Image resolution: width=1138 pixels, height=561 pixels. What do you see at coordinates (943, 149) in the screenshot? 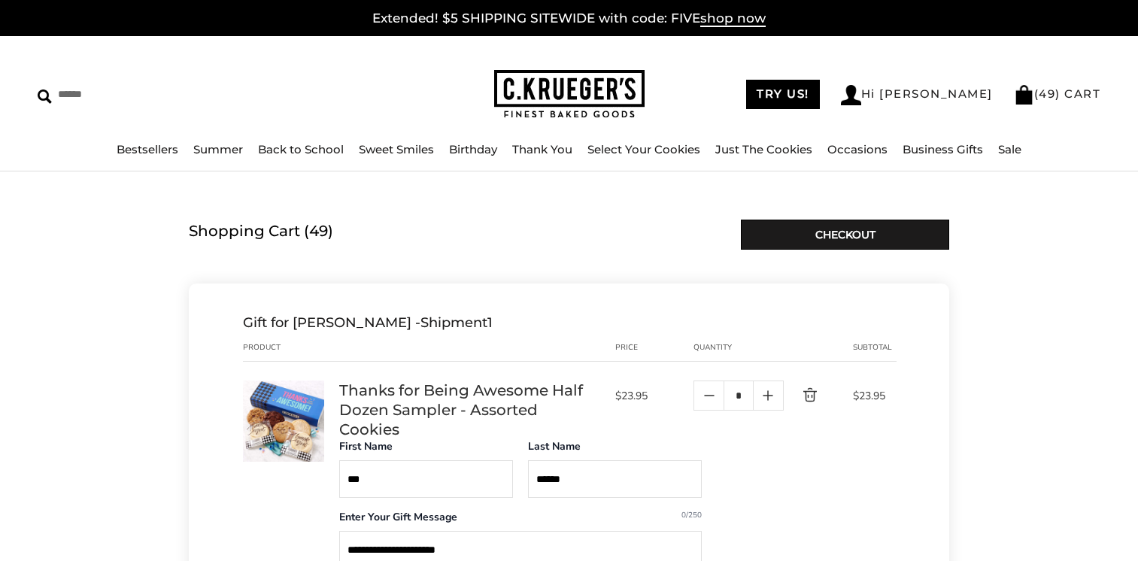
I see `a: Business Gifts` at bounding box center [943, 149].